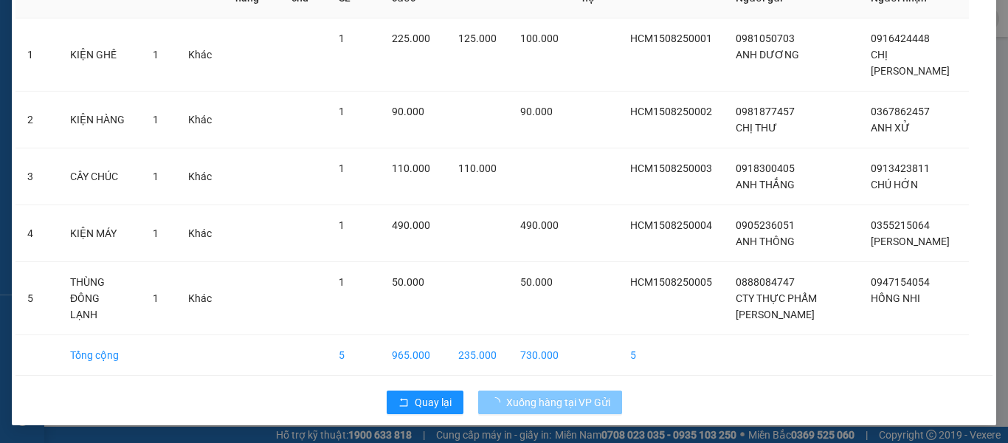 Image resolution: width=1008 pixels, height=443 pixels. I want to click on span: Quay lại, so click(433, 402).